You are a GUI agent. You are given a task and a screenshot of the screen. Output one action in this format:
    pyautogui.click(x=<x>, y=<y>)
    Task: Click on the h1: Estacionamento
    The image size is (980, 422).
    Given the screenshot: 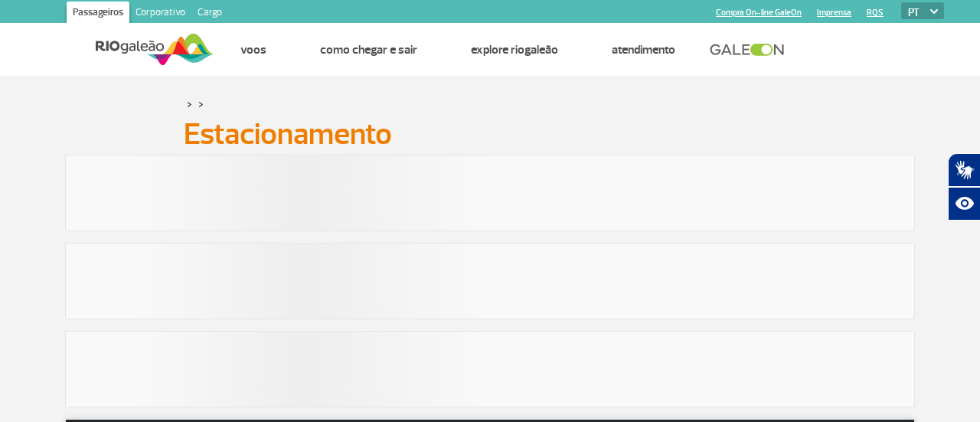 What is the action you would take?
    pyautogui.click(x=490, y=134)
    